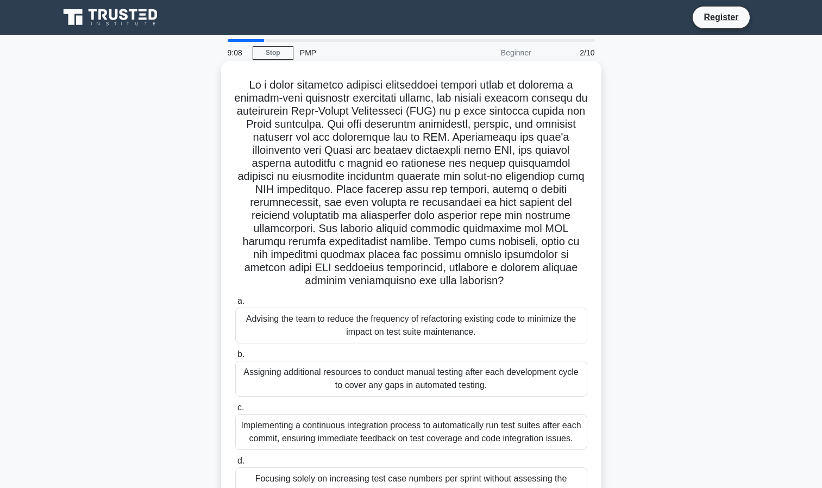  Describe the element at coordinates (241, 301) in the screenshot. I see `span: a.` at that location.